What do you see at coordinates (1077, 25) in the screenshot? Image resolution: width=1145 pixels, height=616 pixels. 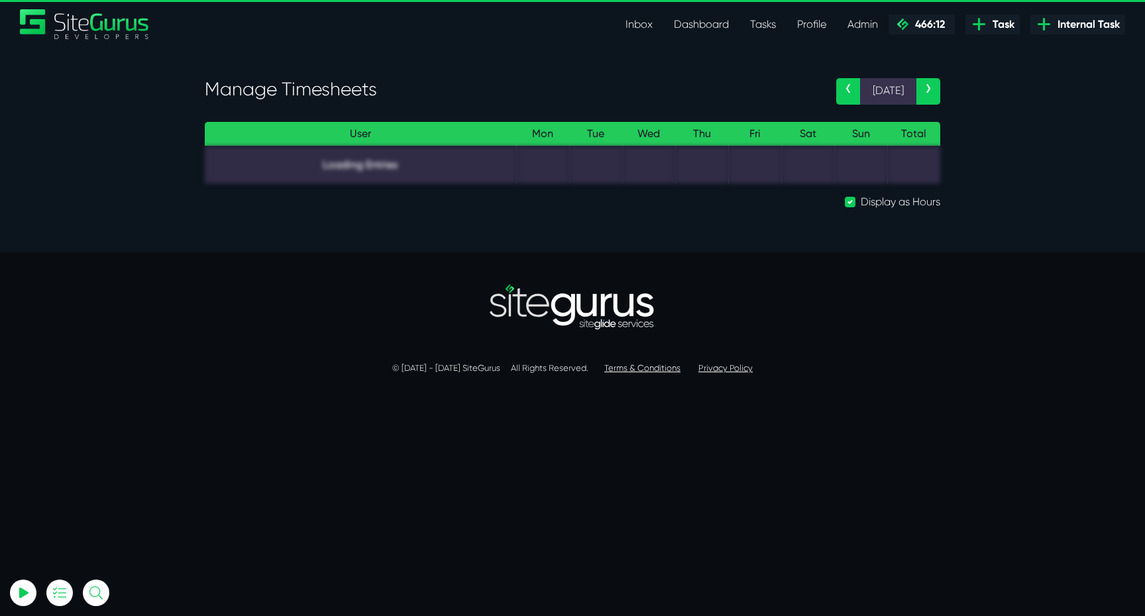 I see `a: Internal Task` at bounding box center [1077, 25].